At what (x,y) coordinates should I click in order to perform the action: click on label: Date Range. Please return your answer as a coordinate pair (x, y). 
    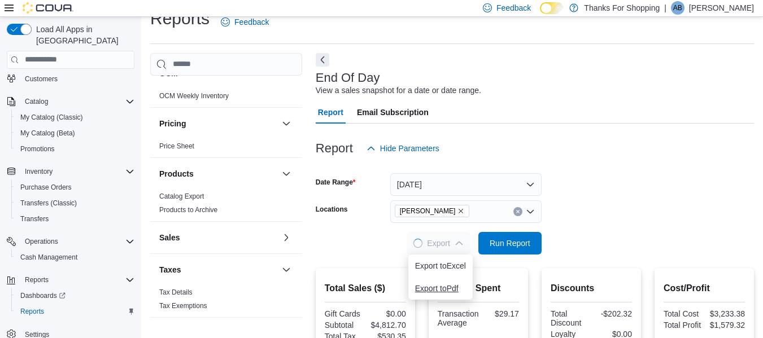
    Looking at the image, I should click on (335, 182).